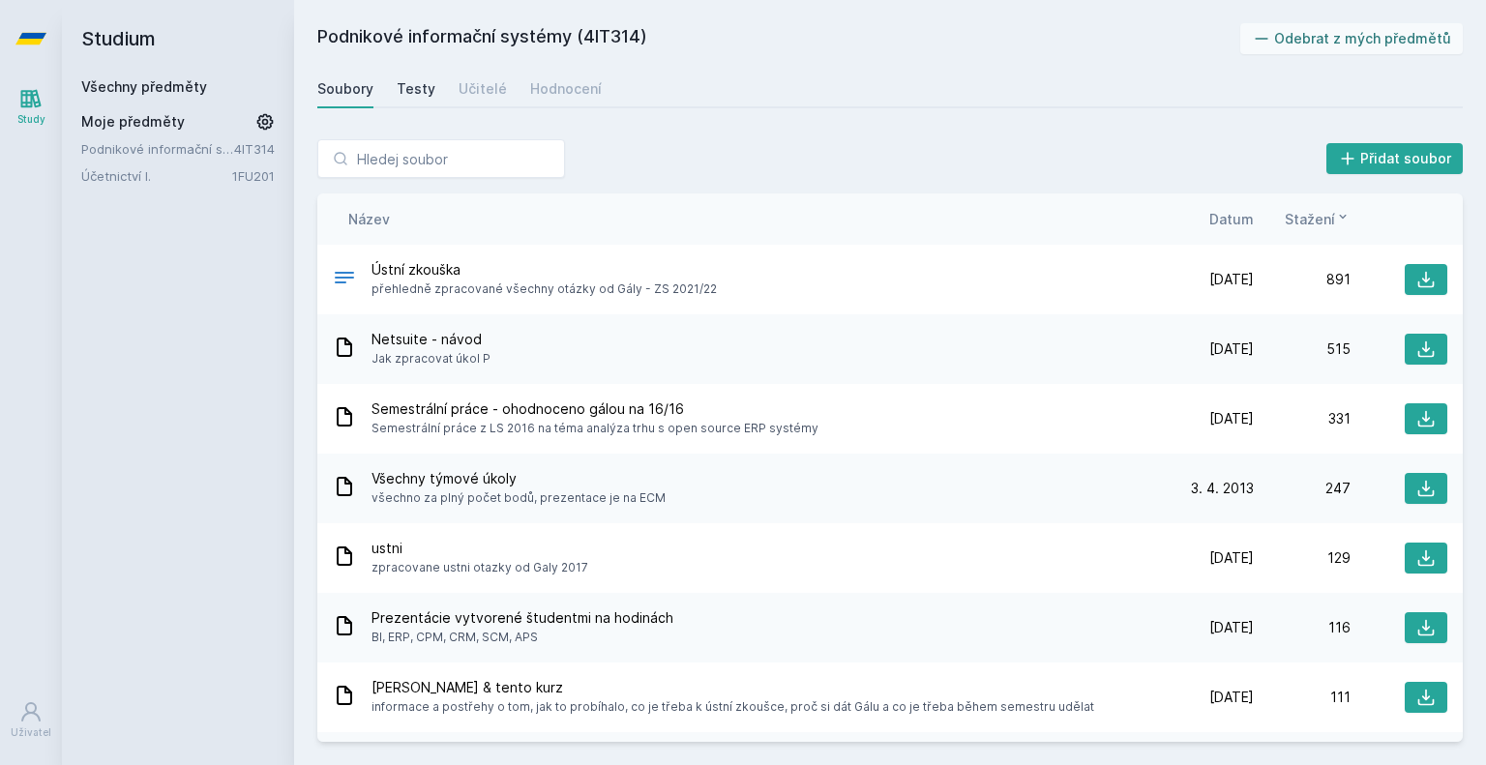 This screenshot has height=765, width=1486. What do you see at coordinates (1302, 558) in the screenshot?
I see `div: 129` at bounding box center [1302, 558].